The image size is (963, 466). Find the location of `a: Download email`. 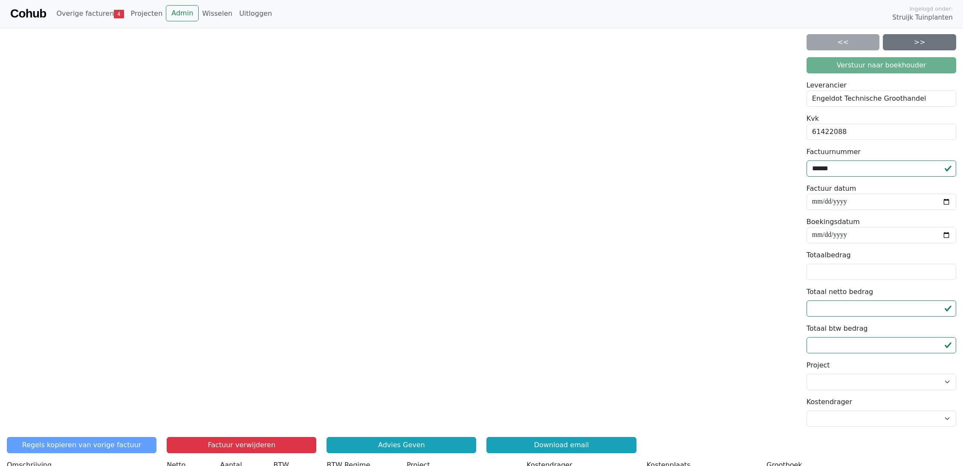

a: Download email is located at coordinates (561, 445).